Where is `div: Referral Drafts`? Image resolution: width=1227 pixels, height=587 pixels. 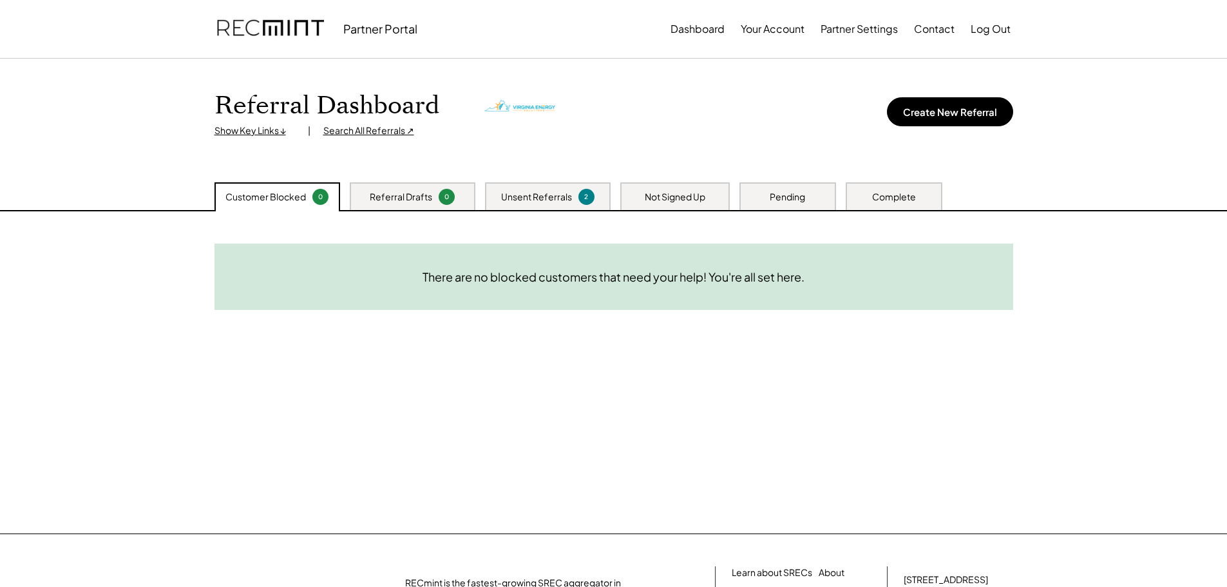
div: Referral Drafts is located at coordinates (401, 197).